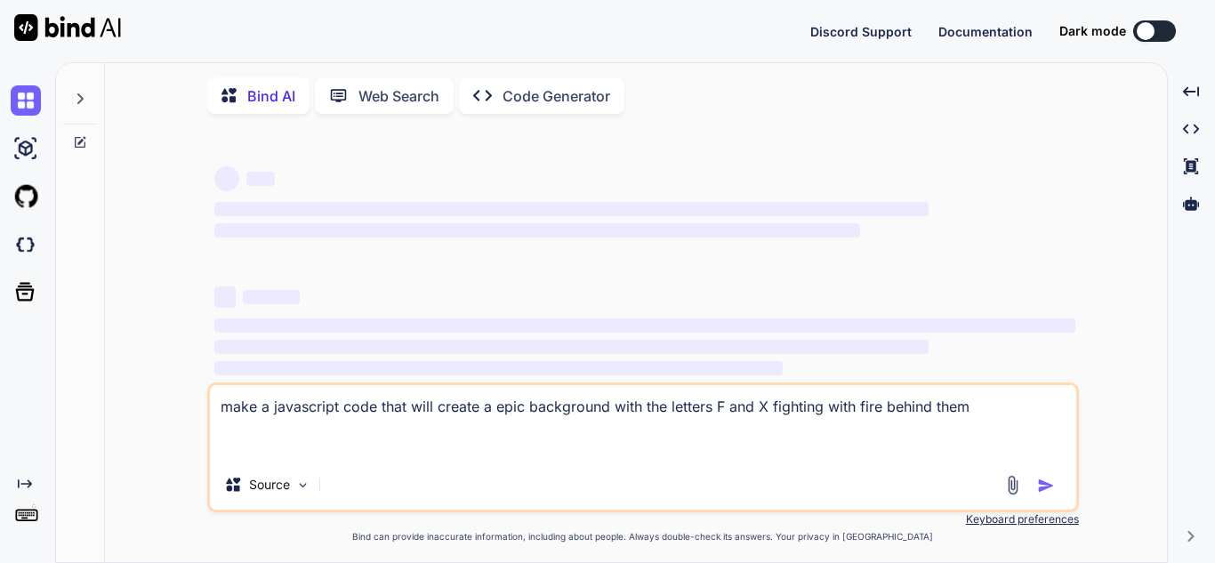 Image resolution: width=1215 pixels, height=563 pixels. I want to click on img: darkCloudIdeIcon, so click(26, 245).